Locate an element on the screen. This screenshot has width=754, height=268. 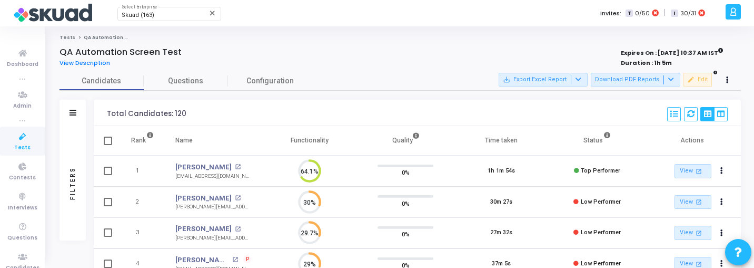
th: Status is located at coordinates (597, 141).